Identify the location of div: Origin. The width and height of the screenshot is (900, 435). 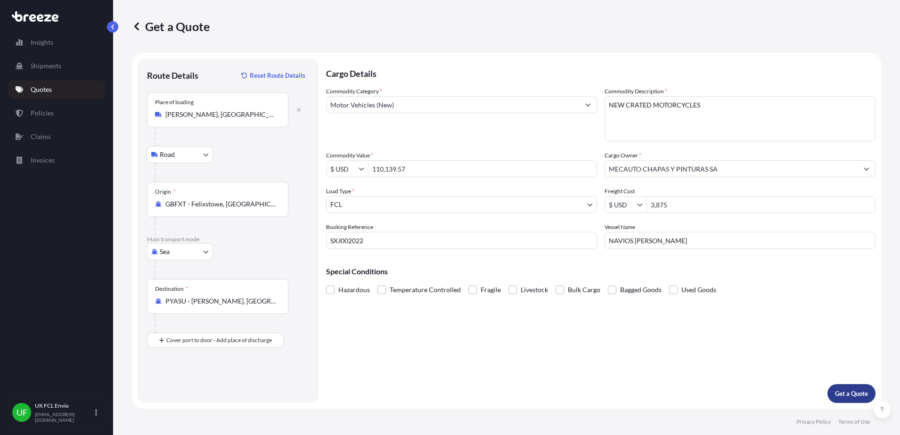
(165, 192).